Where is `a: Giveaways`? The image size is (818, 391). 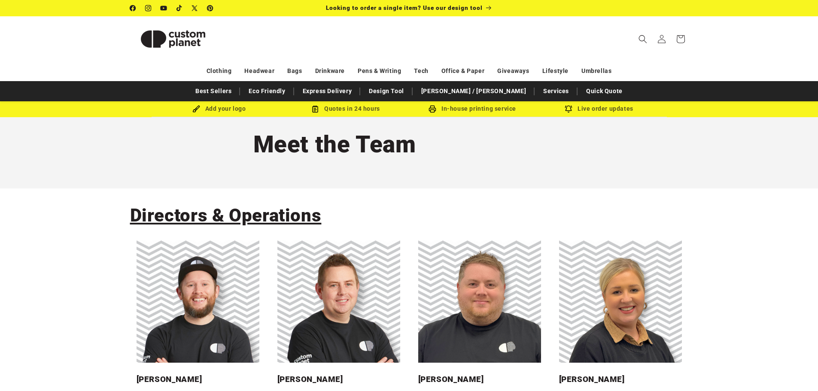
a: Giveaways is located at coordinates (513, 71).